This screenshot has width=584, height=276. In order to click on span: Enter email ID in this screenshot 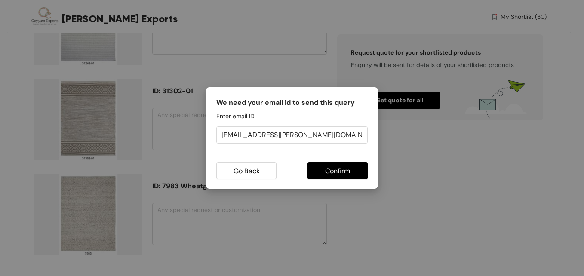, I will do `click(235, 116)`.